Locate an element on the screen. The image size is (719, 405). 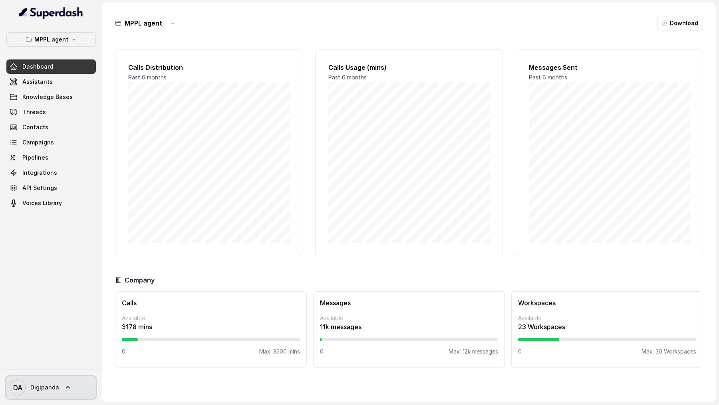
span: Campaigns is located at coordinates (38, 143).